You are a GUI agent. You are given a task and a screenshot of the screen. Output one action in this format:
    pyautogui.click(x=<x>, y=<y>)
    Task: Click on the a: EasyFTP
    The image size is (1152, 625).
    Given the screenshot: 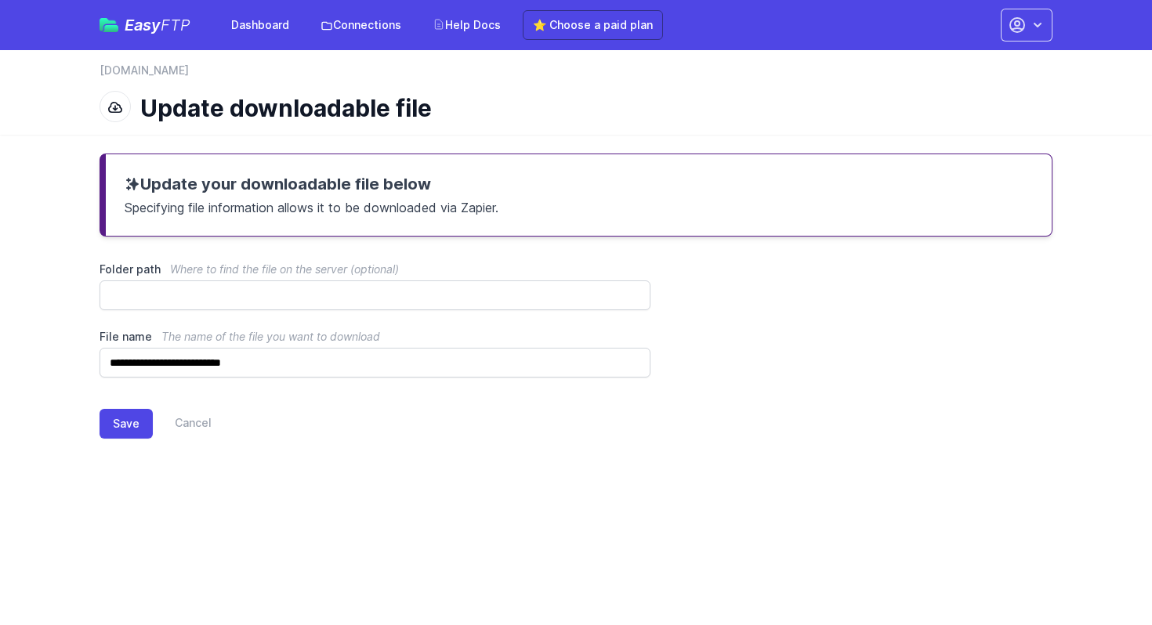 What is the action you would take?
    pyautogui.click(x=145, y=25)
    